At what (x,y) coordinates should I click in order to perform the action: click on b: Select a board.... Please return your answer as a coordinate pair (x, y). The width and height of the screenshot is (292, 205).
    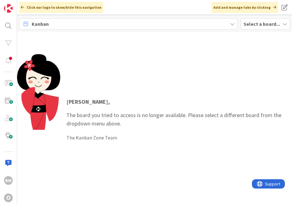
    Looking at the image, I should click on (261, 24).